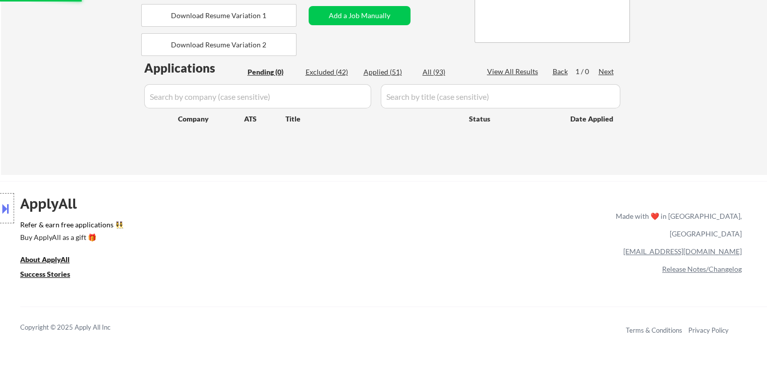 The height and width of the screenshot is (368, 767). I want to click on div: Status, so click(512, 118).